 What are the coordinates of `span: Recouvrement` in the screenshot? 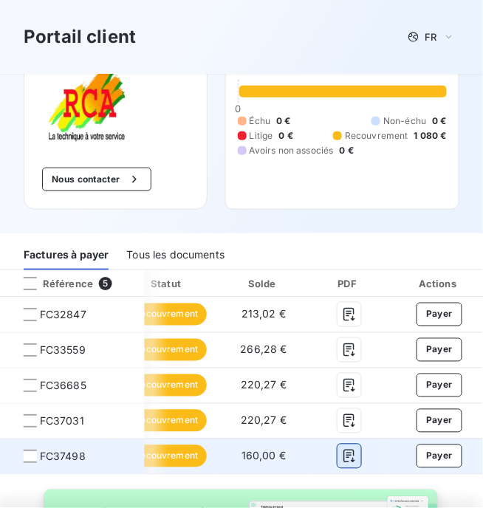 It's located at (376, 136).